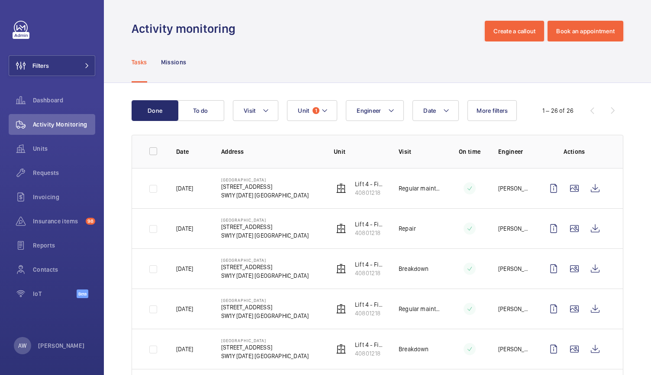 Image resolution: width=651 pixels, height=375 pixels. I want to click on span: Engineer, so click(369, 111).